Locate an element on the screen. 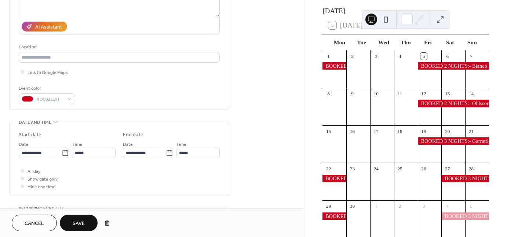 Image resolution: width=507 pixels, height=237 pixels. a: Cancel is located at coordinates (34, 223).